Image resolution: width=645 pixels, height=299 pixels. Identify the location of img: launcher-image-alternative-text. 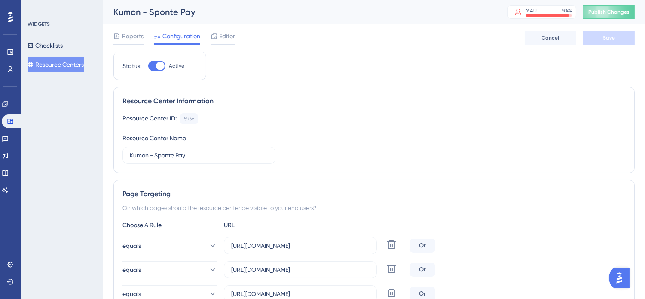
(10, 13).